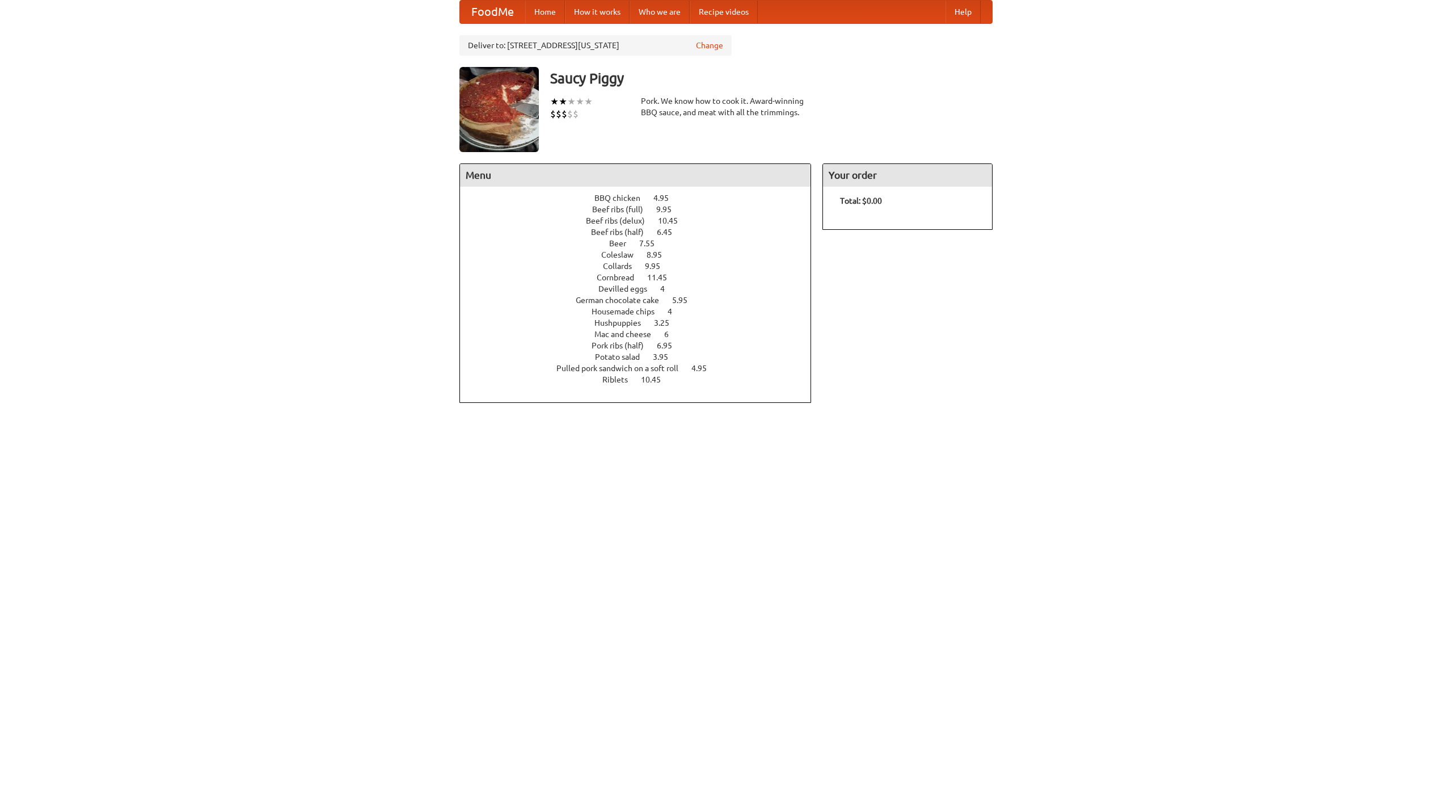 Image resolution: width=1452 pixels, height=803 pixels. I want to click on span: German chocolate cake, so click(623, 300).